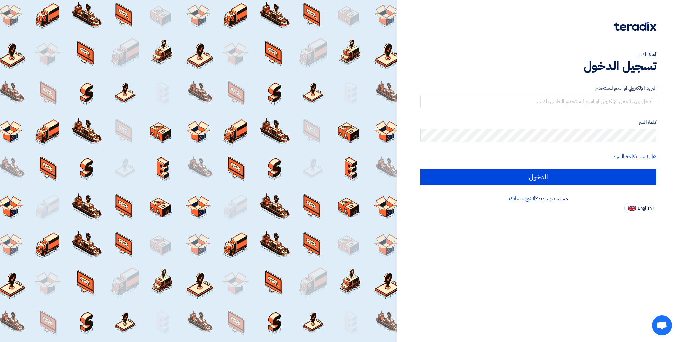 The width and height of the screenshot is (680, 342). I want to click on input: أدخل بريد العمل الإلكتروني او اسم المستخدم الخاص بك ..., so click(538, 101).